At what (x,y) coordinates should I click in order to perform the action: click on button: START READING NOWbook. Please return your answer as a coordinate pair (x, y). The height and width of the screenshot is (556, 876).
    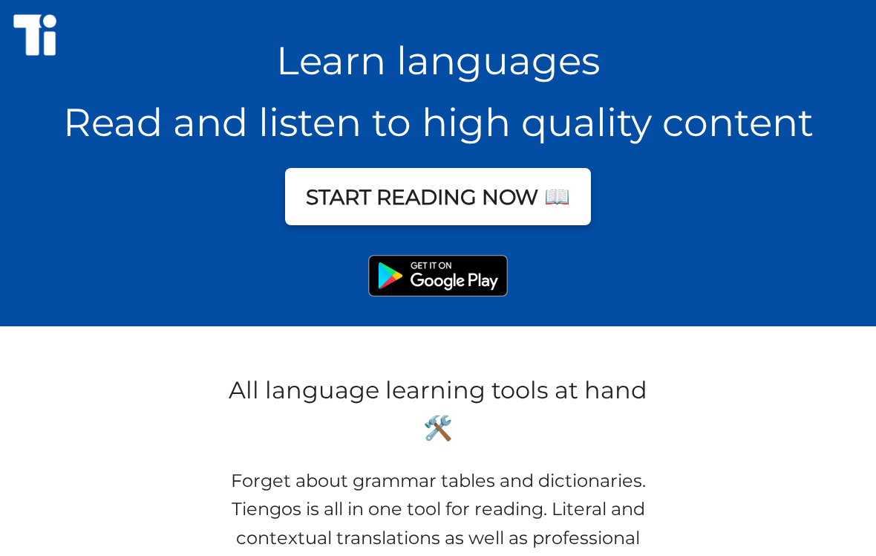
    Looking at the image, I should click on (438, 196).